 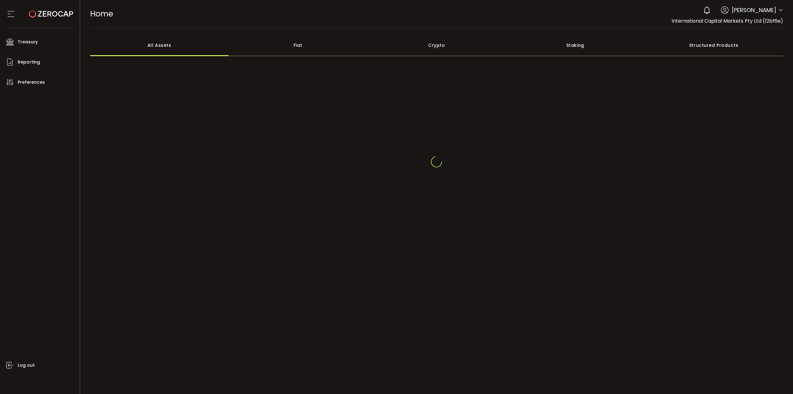 What do you see at coordinates (575, 45) in the screenshot?
I see `div: Staking` at bounding box center [575, 45].